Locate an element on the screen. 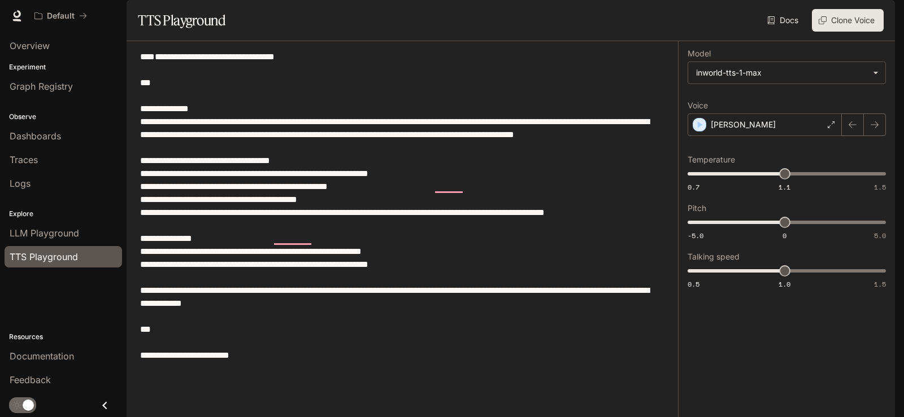 Image resolution: width=904 pixels, height=417 pixels. a: Docs is located at coordinates (783, 20).